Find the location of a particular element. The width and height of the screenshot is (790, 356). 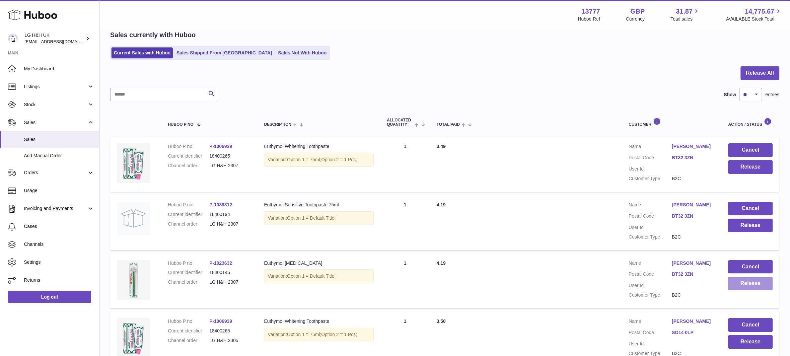

div: LG H&H UK is located at coordinates (54, 38).